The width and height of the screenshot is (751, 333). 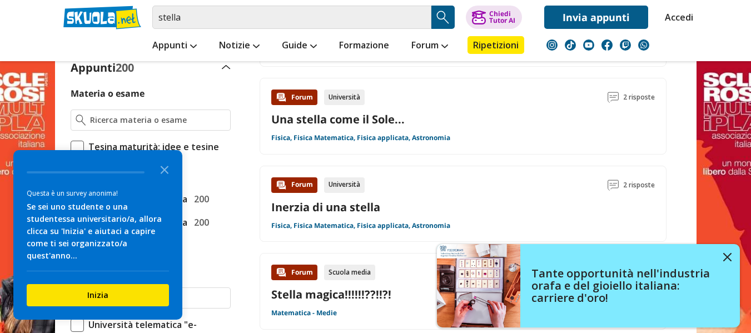 What do you see at coordinates (496, 45) in the screenshot?
I see `a: Ripetizioni` at bounding box center [496, 45].